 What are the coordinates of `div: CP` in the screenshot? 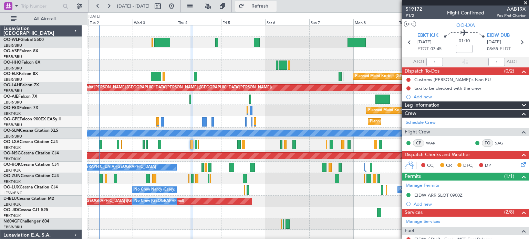 It's located at (418, 143).